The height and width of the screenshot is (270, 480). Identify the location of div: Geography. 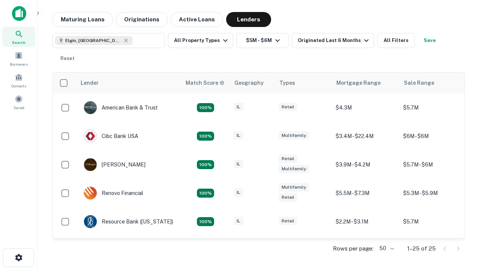
(249, 83).